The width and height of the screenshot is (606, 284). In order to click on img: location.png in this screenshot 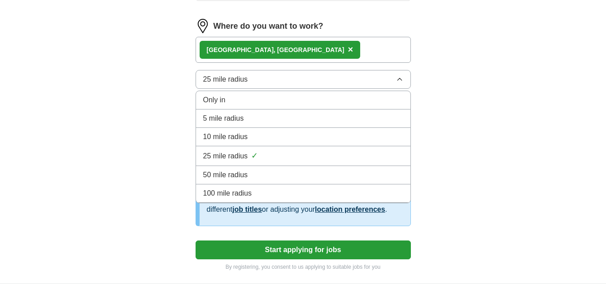, I will do `click(203, 26)`.